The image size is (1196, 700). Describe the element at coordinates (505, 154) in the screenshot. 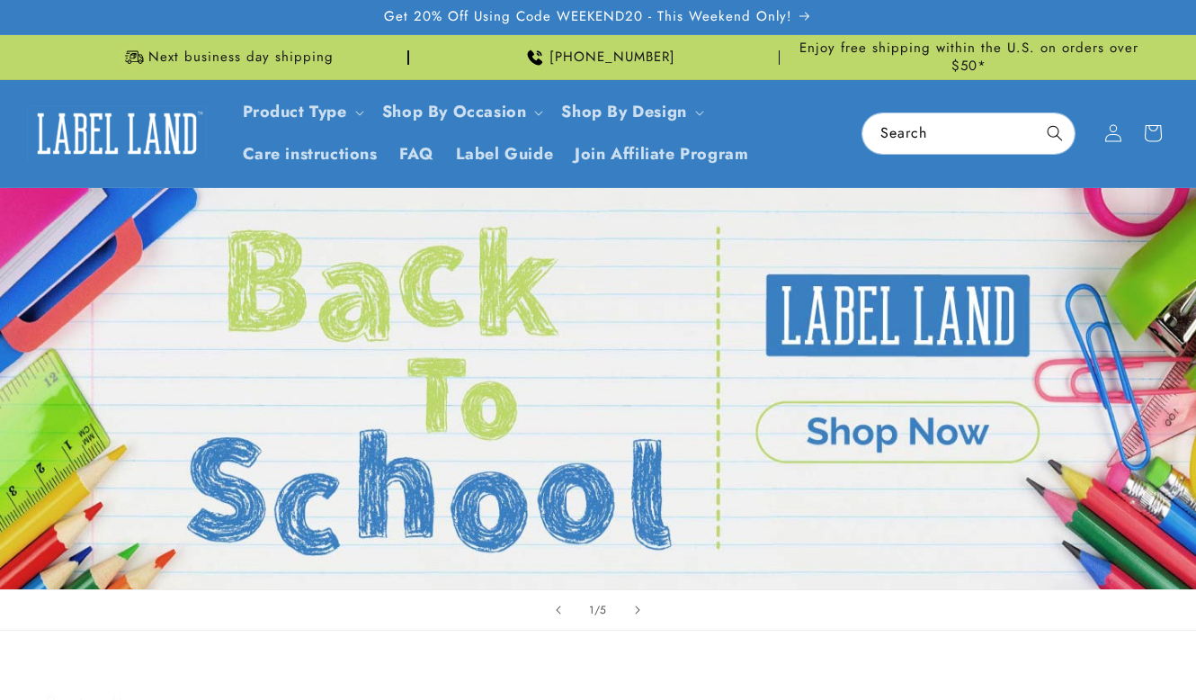

I see `a: Label Guide` at that location.